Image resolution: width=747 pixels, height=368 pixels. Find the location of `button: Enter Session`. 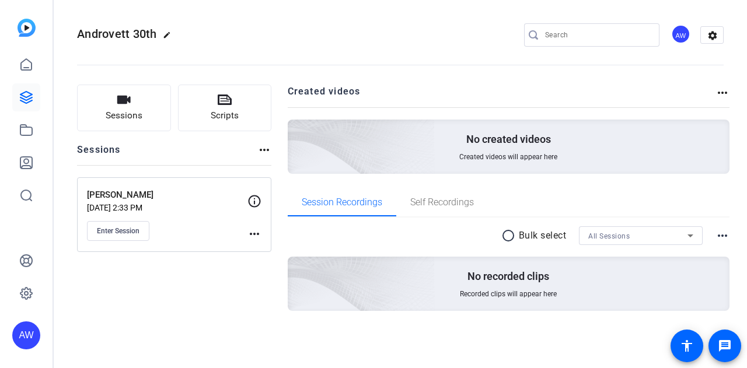

button: Enter Session is located at coordinates (118, 231).